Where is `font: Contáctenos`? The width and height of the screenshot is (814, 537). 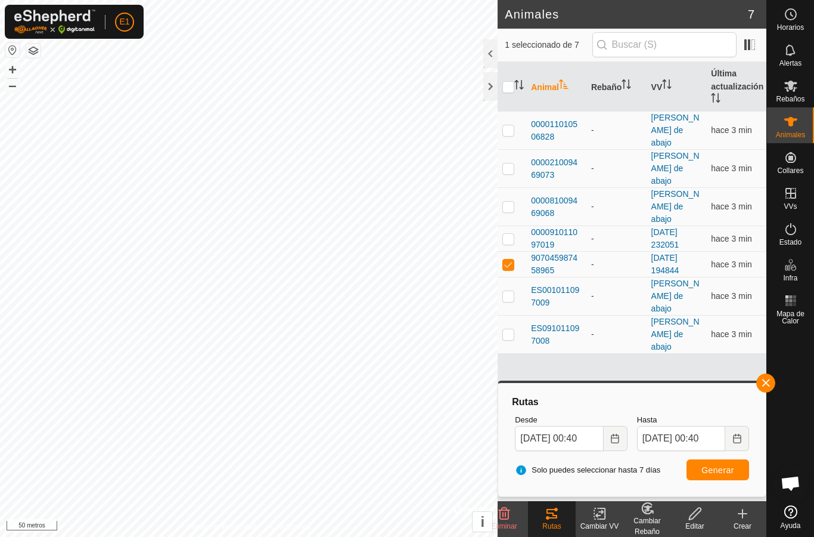
font: Contáctenos is located at coordinates (290, 526).